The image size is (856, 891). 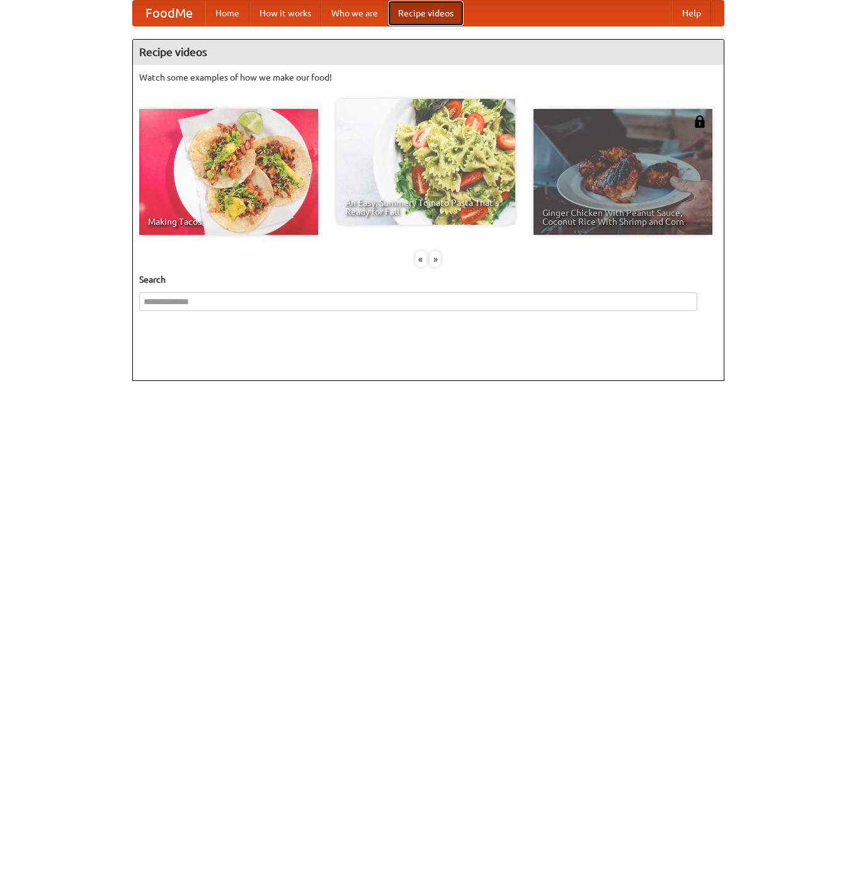 I want to click on h5: Search, so click(x=428, y=280).